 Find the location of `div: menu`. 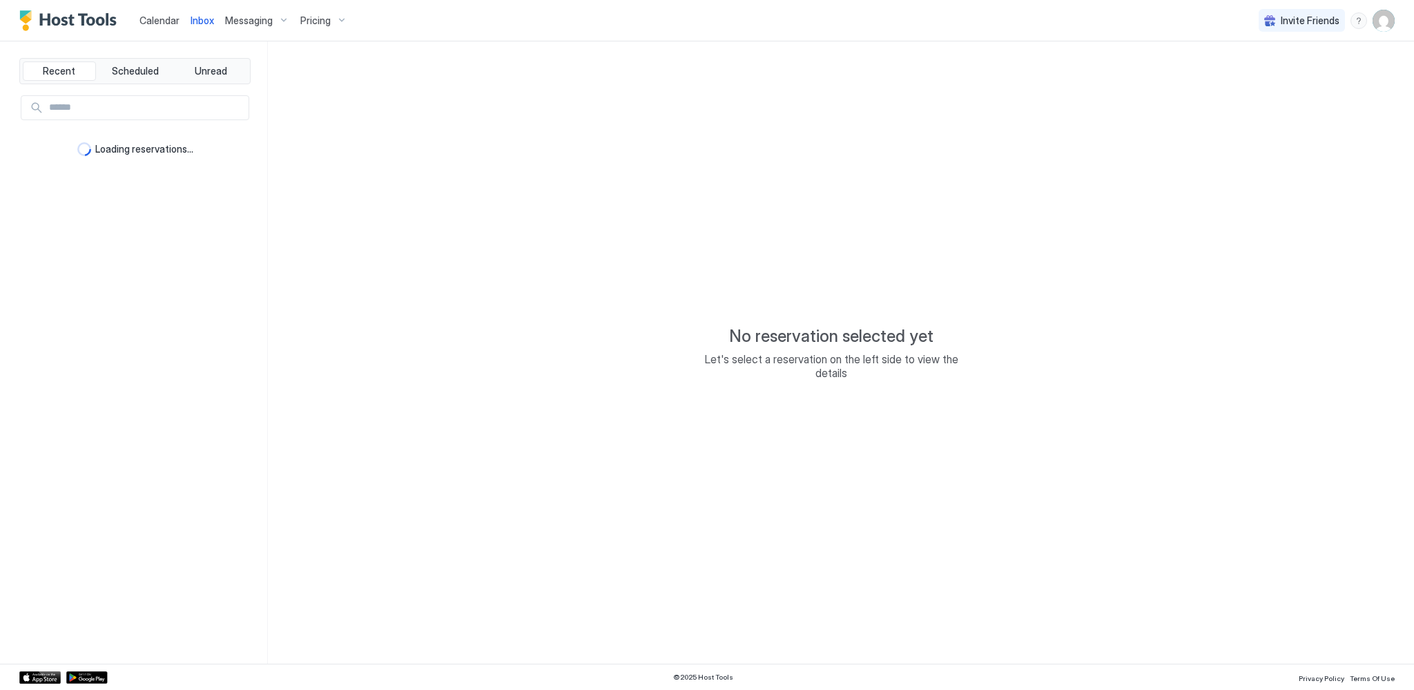

div: menu is located at coordinates (1359, 21).